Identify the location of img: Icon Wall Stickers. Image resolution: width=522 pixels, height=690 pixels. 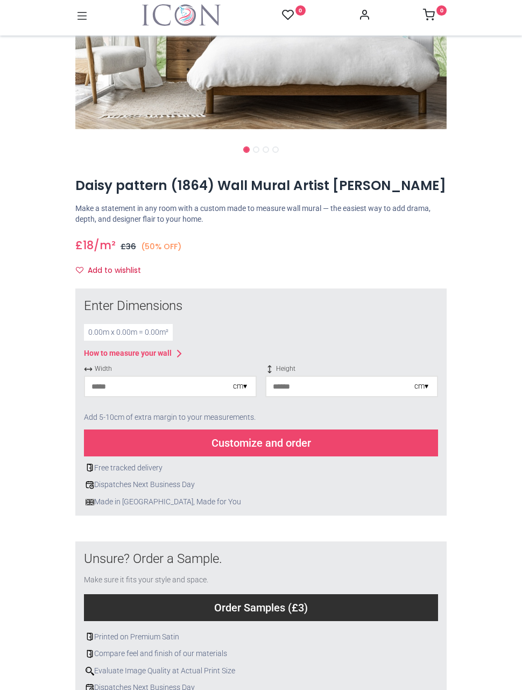
(181, 15).